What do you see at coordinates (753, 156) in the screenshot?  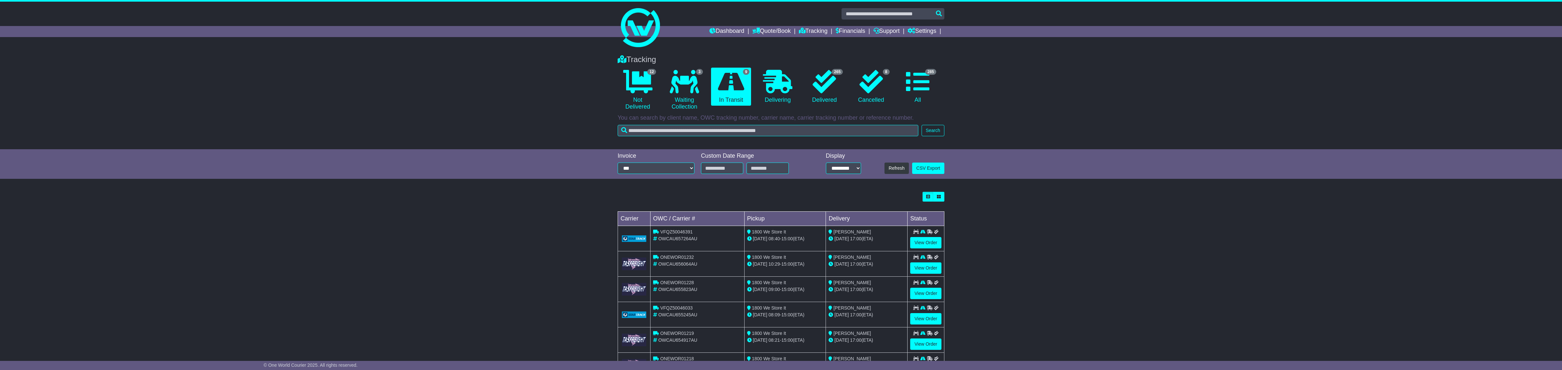 I see `div: Custom Date Range` at bounding box center [753, 156].